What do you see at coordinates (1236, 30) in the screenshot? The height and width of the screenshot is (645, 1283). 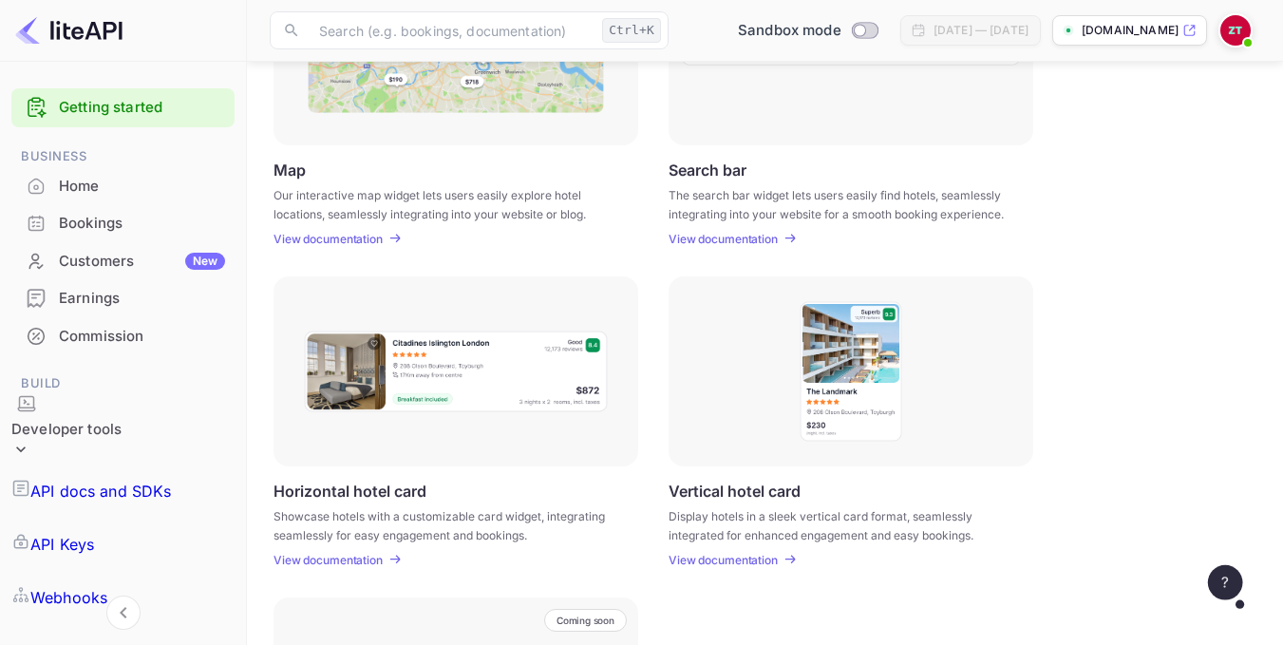 I see `img: Zafer Tepe` at bounding box center [1236, 30].